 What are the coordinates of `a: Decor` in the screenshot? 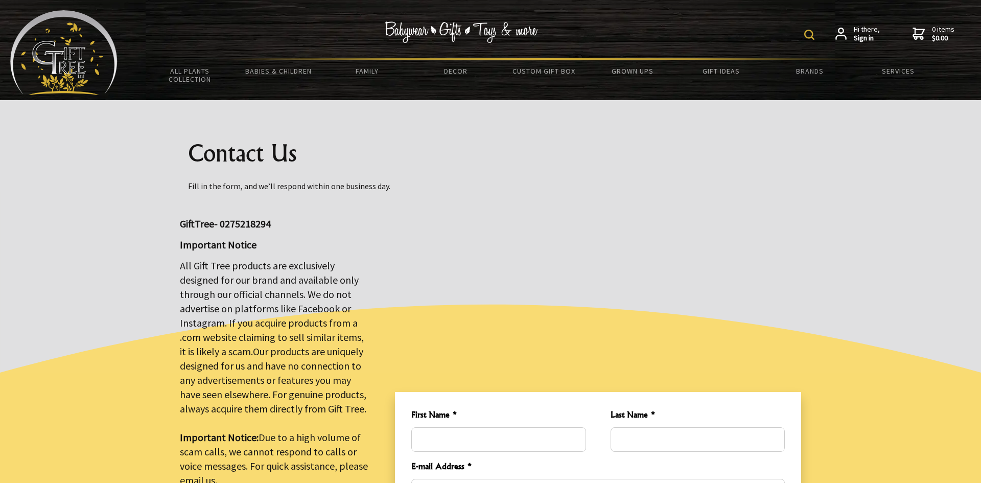 It's located at (455, 71).